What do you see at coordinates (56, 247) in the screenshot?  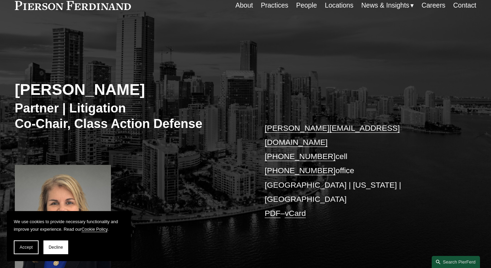 I see `span: Decline` at bounding box center [56, 247].